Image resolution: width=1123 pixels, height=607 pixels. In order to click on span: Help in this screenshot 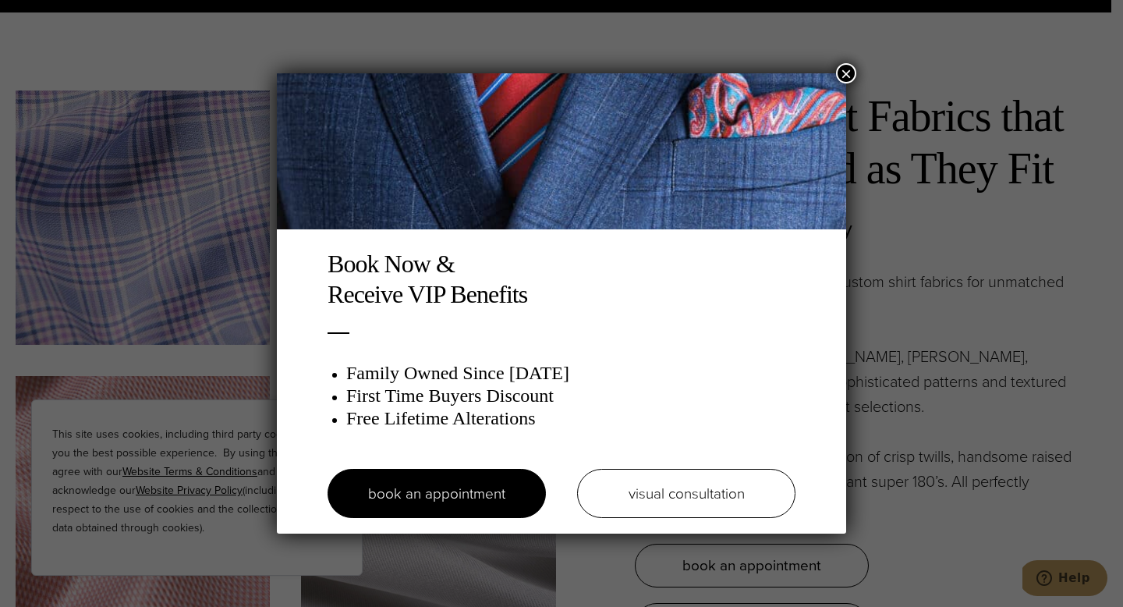, I will do `click(51, 18)`.